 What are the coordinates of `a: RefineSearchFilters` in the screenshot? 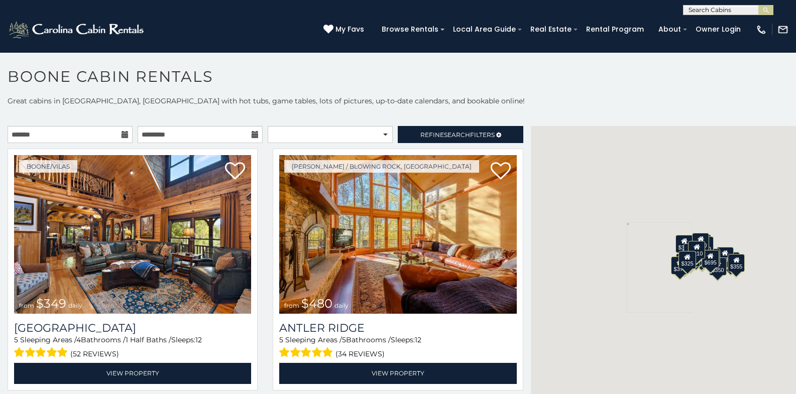 It's located at (460, 135).